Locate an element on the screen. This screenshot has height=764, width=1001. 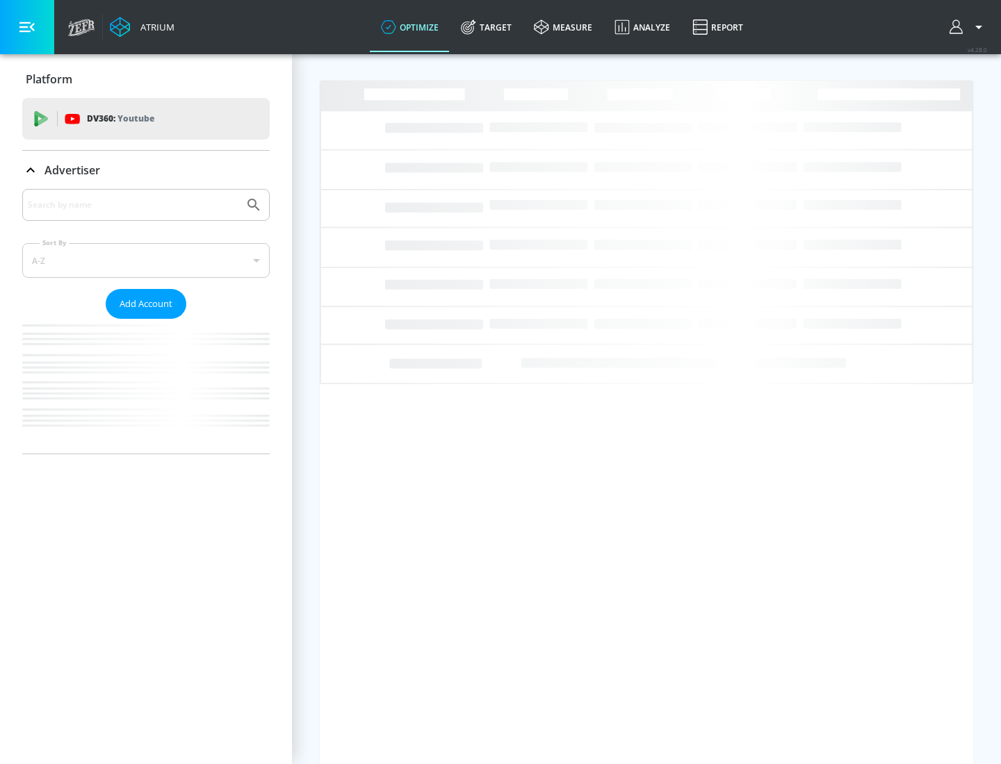
div: Platform is located at coordinates (146, 79).